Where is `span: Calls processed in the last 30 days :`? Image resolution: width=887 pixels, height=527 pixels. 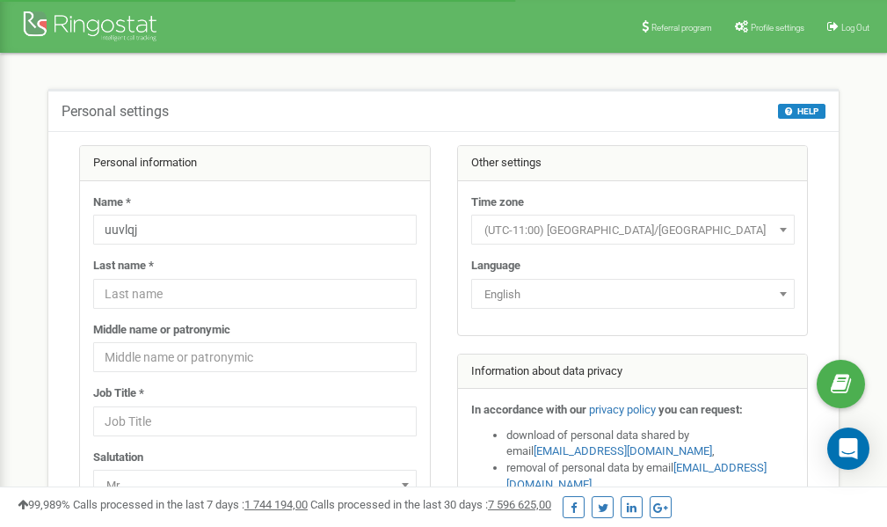
span: Calls processed in the last 30 days : is located at coordinates (431, 504).